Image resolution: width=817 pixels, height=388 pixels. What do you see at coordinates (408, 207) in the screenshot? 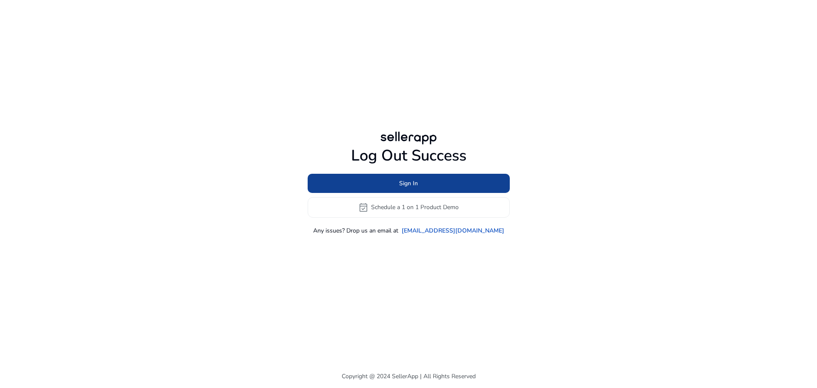
I see `button: event_availableSchedule a 1 on 1 Product Demo` at bounding box center [408, 207].